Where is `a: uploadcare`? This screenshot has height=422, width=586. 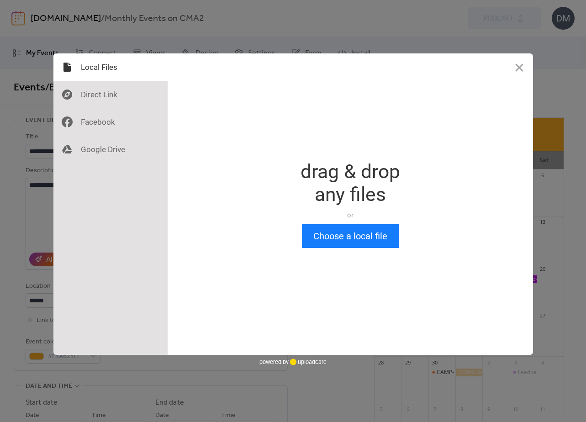 a: uploadcare is located at coordinates (307, 362).